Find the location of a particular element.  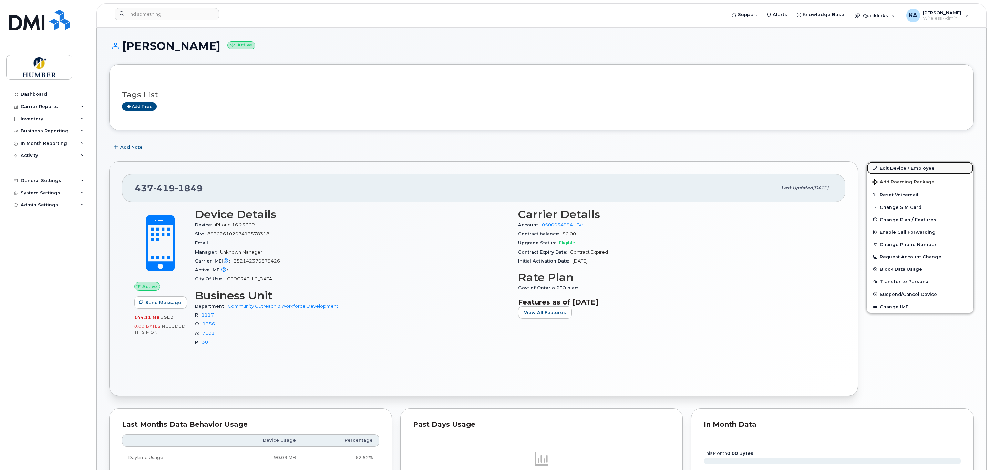

button: Send Message is located at coordinates (160, 303).